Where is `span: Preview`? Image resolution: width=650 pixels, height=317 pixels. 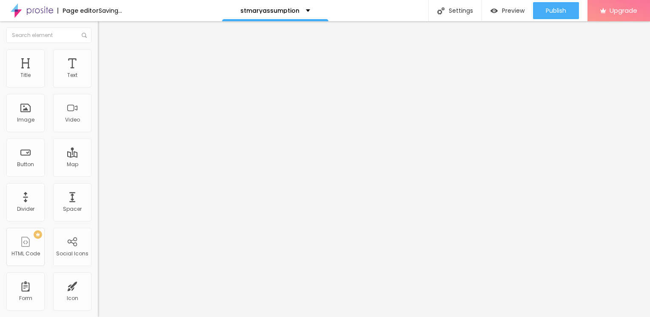
span: Preview is located at coordinates (513, 11).